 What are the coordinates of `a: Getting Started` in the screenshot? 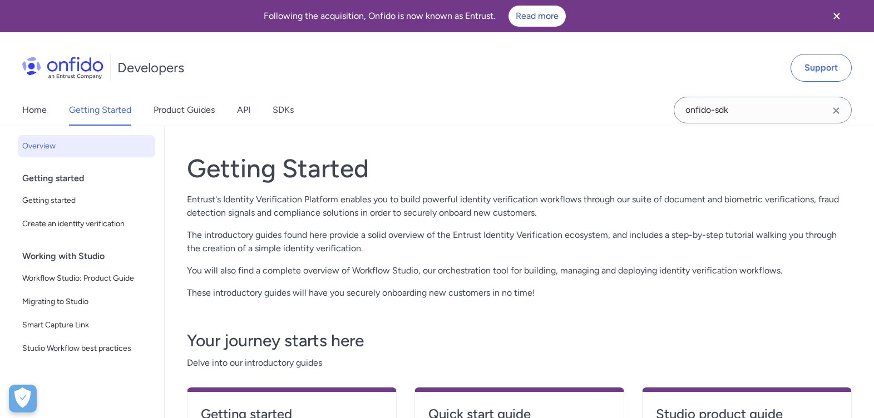 It's located at (100, 110).